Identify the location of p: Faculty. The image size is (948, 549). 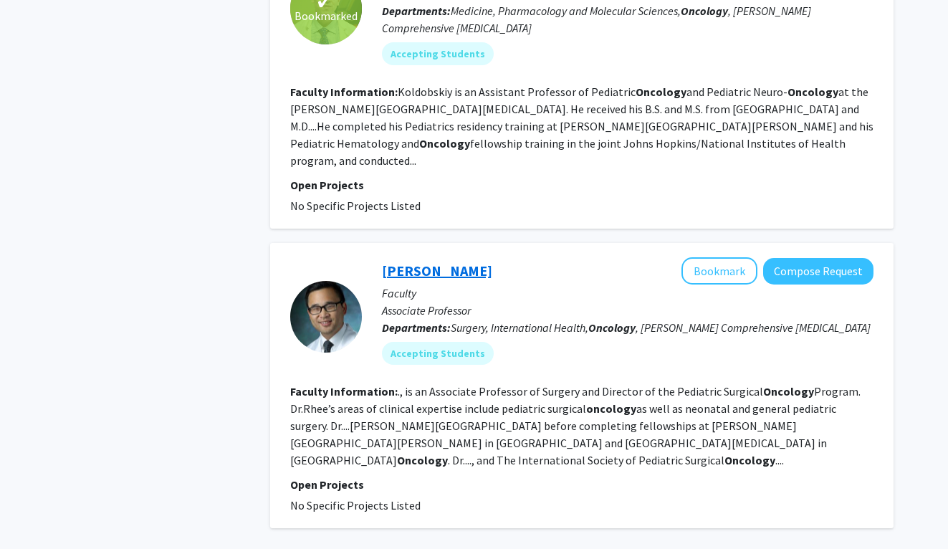
(628, 293).